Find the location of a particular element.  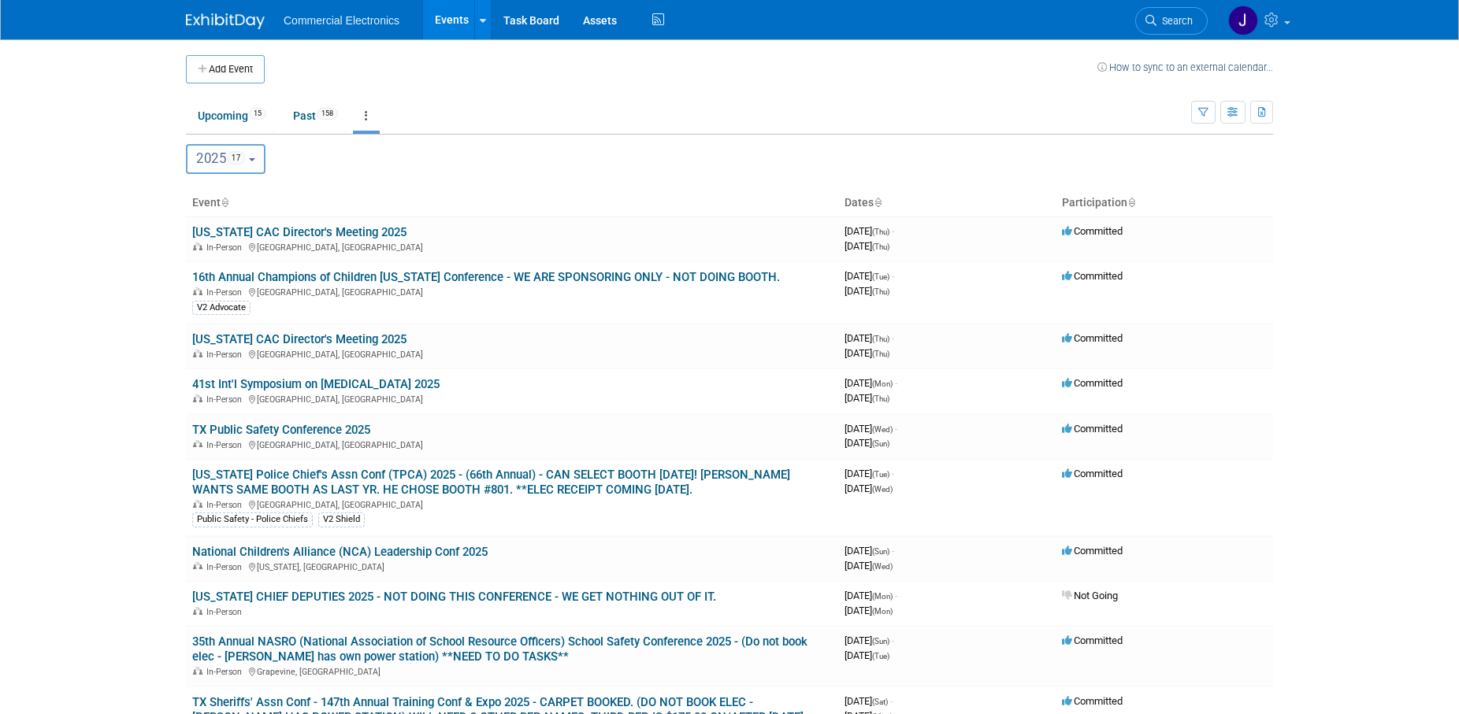

a: Upcoming15 is located at coordinates (232, 116).